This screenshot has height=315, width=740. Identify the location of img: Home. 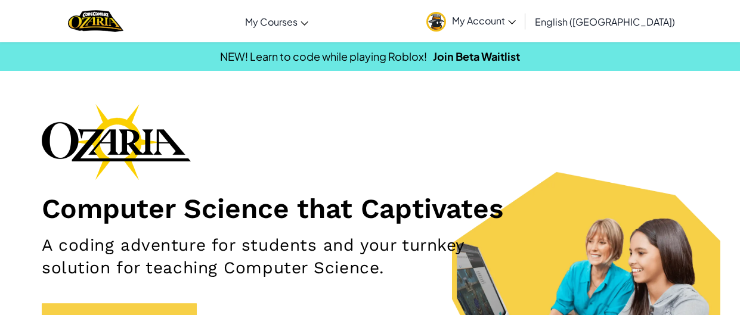
(95, 21).